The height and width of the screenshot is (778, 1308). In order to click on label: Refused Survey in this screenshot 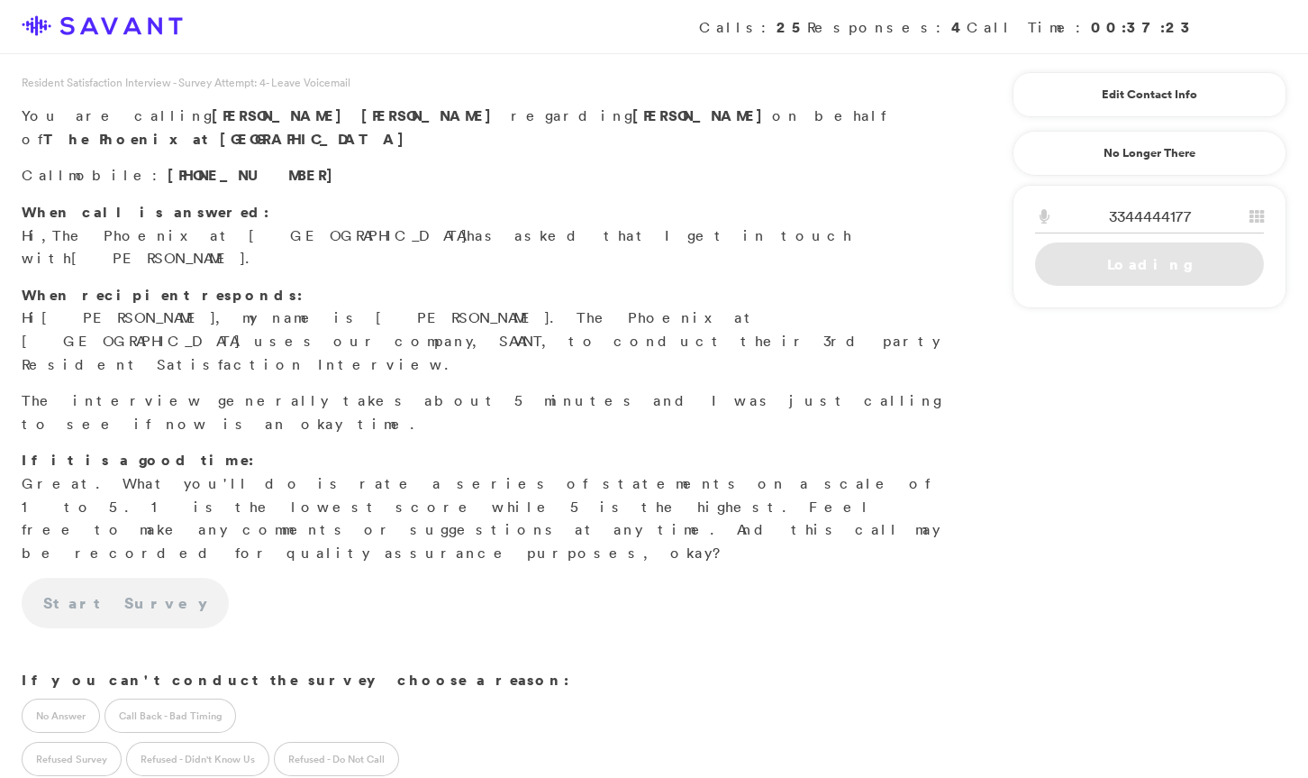, I will do `click(71, 759)`.